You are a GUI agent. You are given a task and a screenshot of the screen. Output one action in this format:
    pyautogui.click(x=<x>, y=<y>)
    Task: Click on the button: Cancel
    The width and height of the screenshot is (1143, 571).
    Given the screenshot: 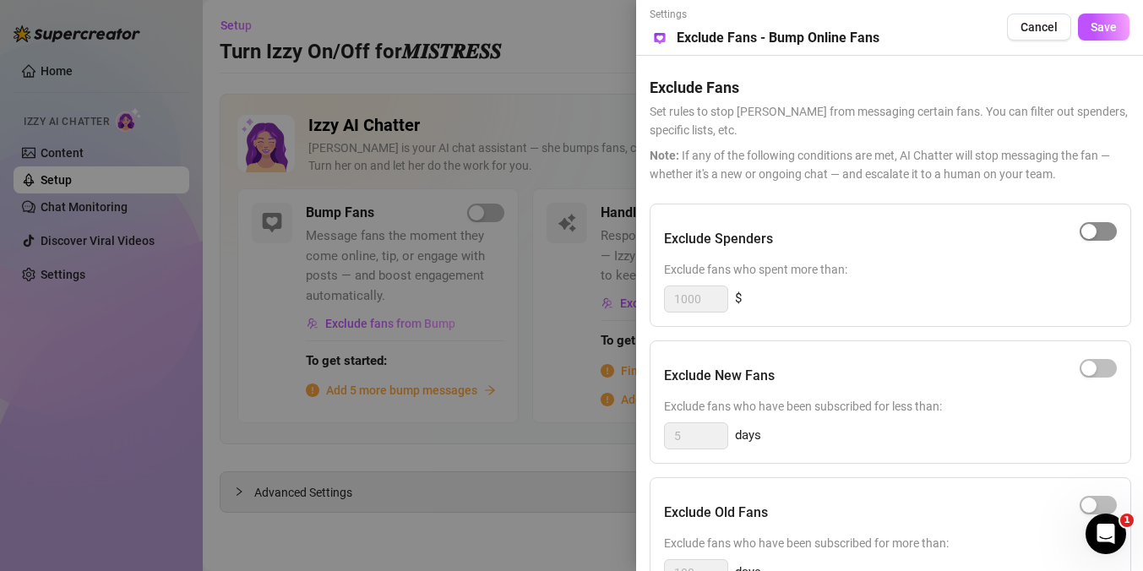 What is the action you would take?
    pyautogui.click(x=1039, y=27)
    